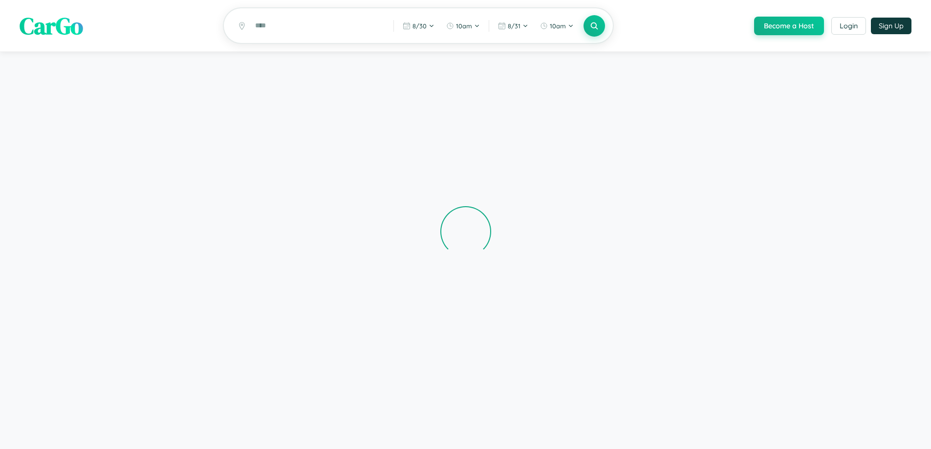 The height and width of the screenshot is (449, 931). What do you see at coordinates (848, 26) in the screenshot?
I see `button: Login` at bounding box center [848, 26].